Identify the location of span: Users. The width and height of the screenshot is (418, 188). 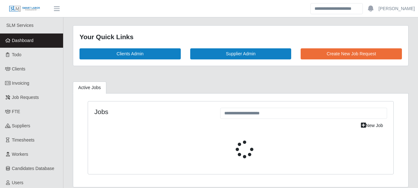
(18, 182).